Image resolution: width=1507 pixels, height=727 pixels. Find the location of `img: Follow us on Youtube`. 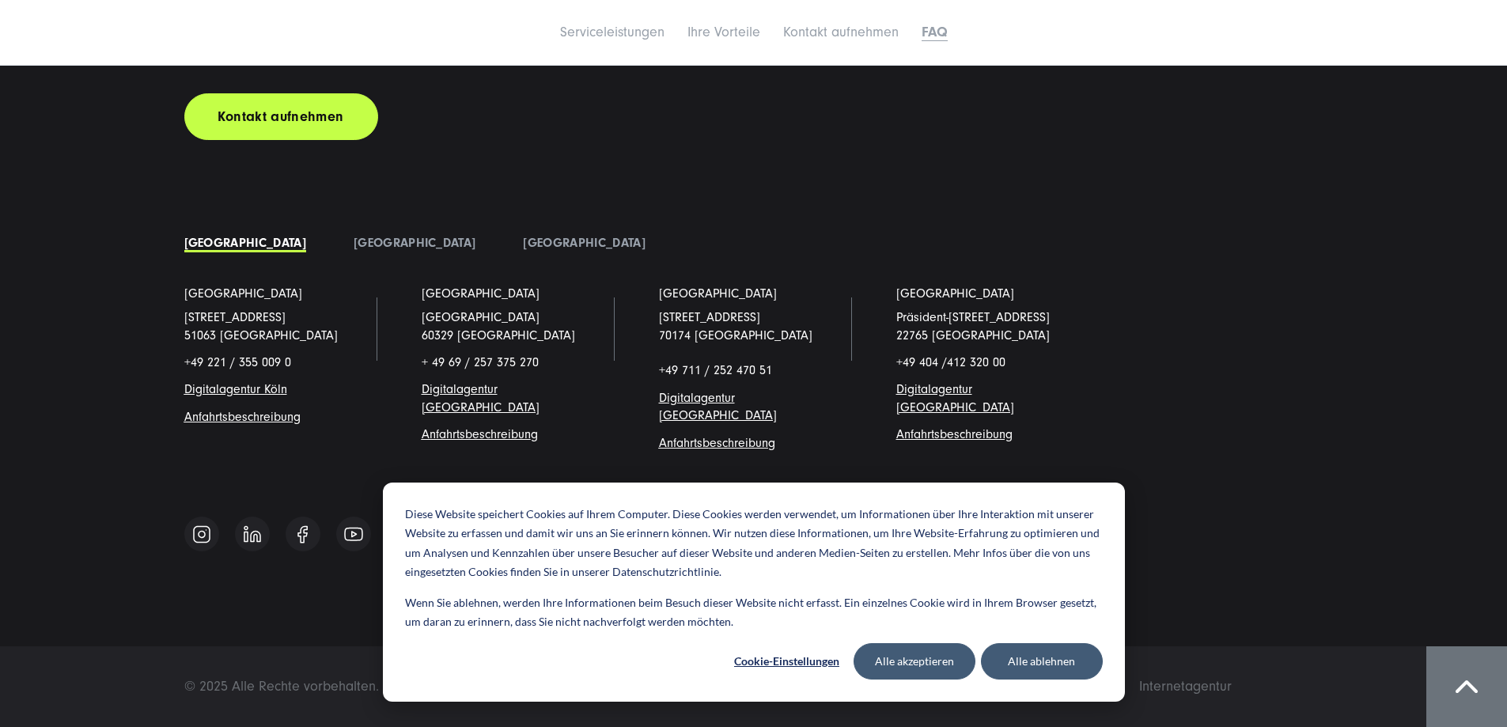

img: Follow us on Youtube is located at coordinates (354, 534).